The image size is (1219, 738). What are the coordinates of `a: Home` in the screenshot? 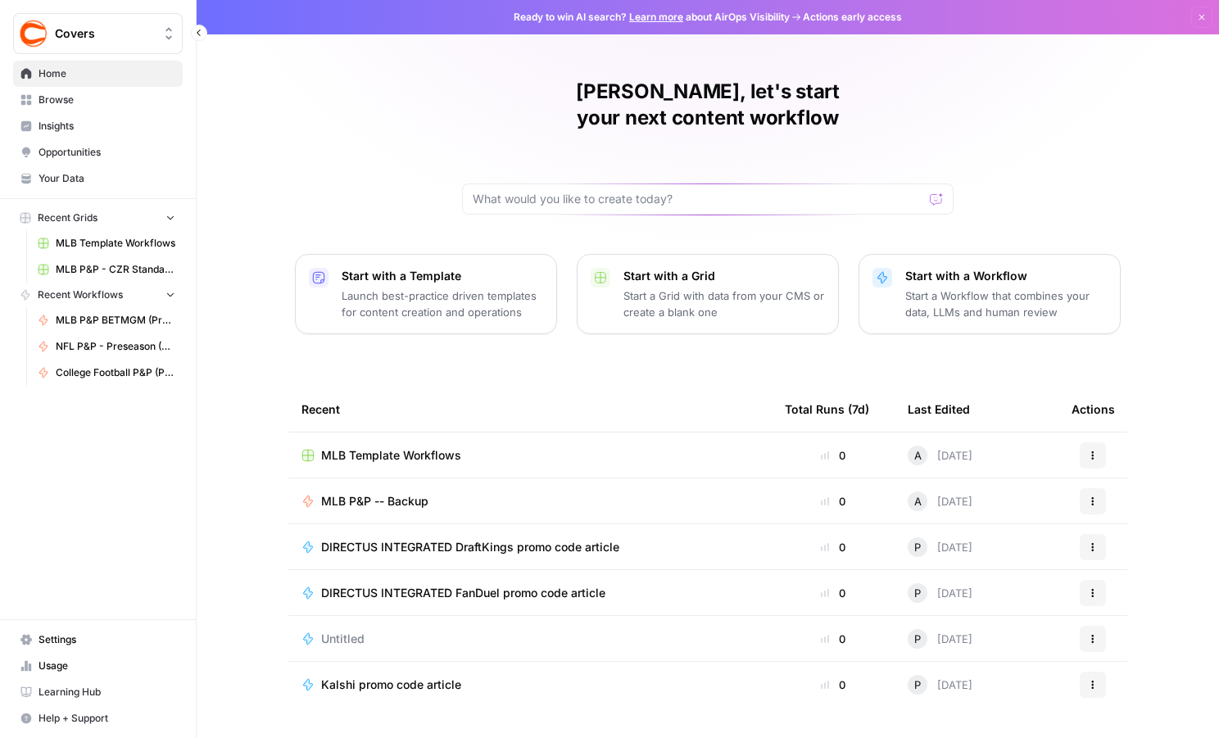 It's located at (97, 74).